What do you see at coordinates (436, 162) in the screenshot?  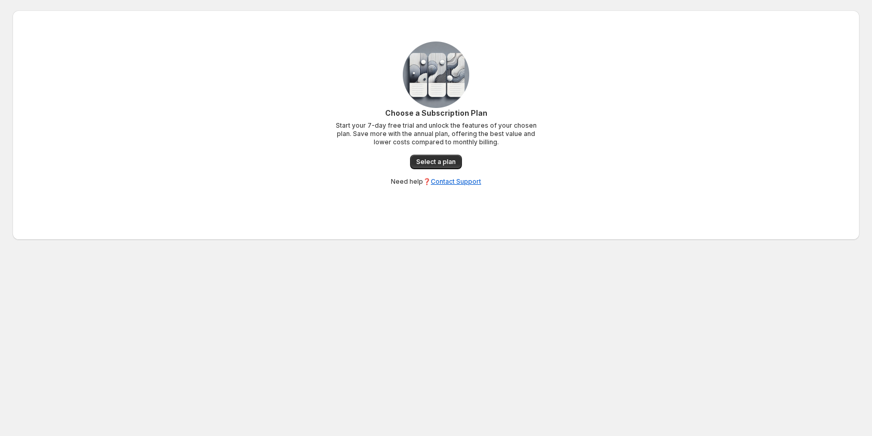 I see `span: Select a plan` at bounding box center [436, 162].